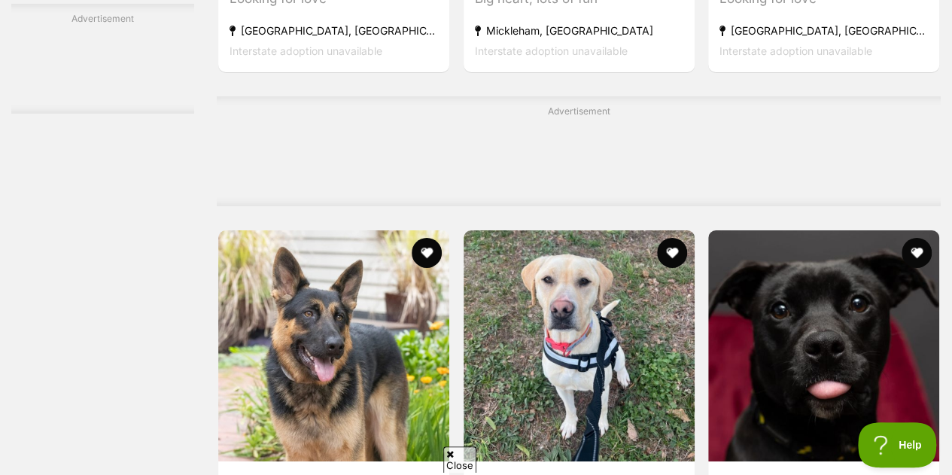  I want to click on img: Zuri - Staffordshire Bull Terrier Dog, so click(823, 345).